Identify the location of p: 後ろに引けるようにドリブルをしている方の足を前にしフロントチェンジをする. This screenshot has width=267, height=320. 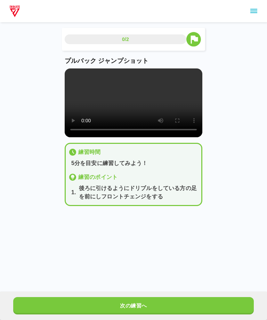
(139, 193).